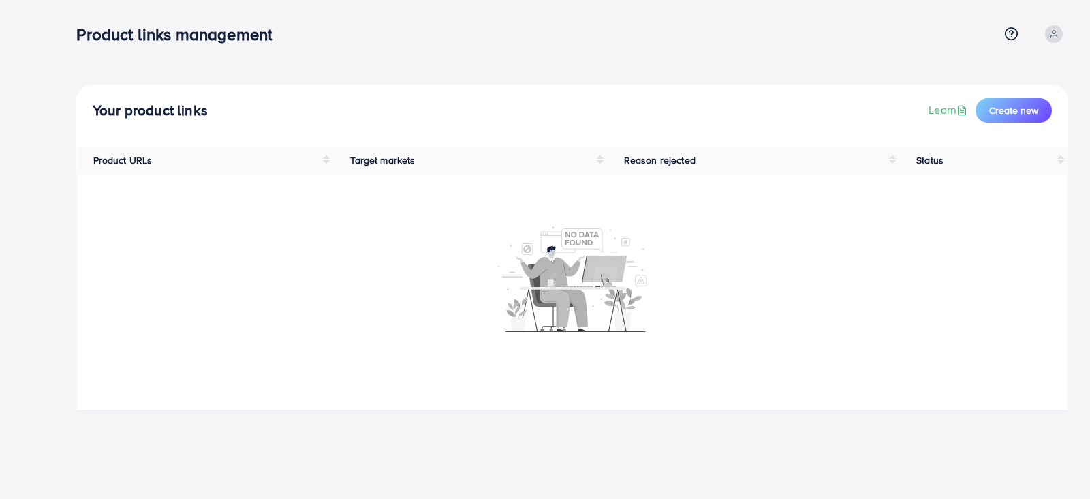 This screenshot has width=1090, height=499. Describe the element at coordinates (572, 278) in the screenshot. I see `img: No account` at that location.